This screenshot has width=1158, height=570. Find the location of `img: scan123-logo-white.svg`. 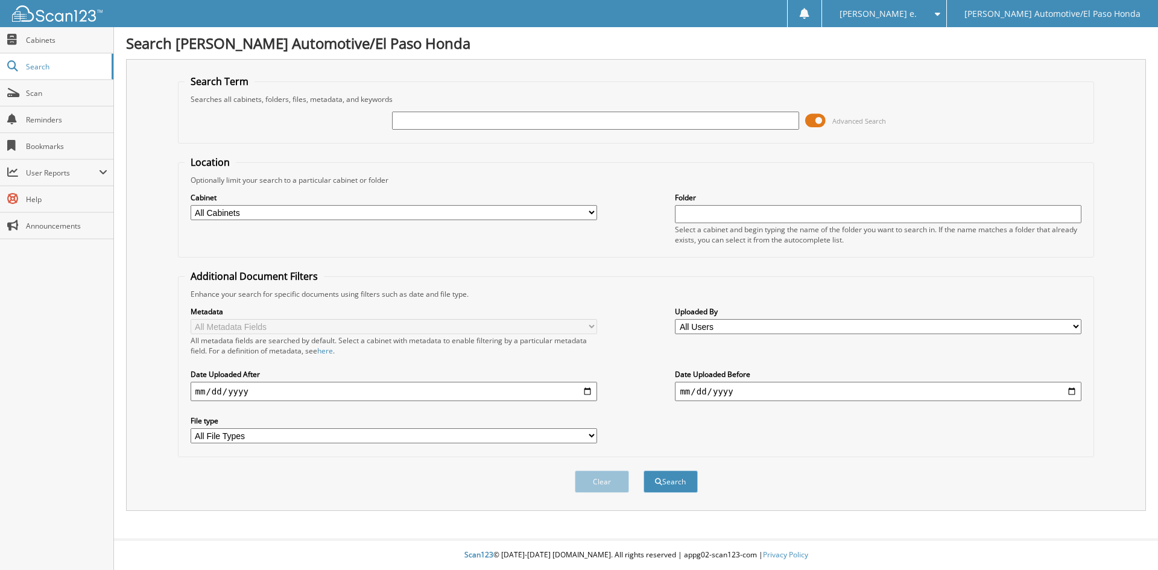

img: scan123-logo-white.svg is located at coordinates (57, 13).